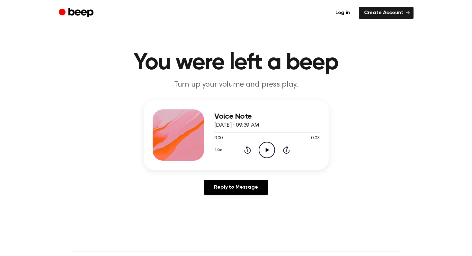 This screenshot has width=472, height=256. What do you see at coordinates (236, 85) in the screenshot?
I see `p: Turn up your volume and press play.` at bounding box center [236, 85].